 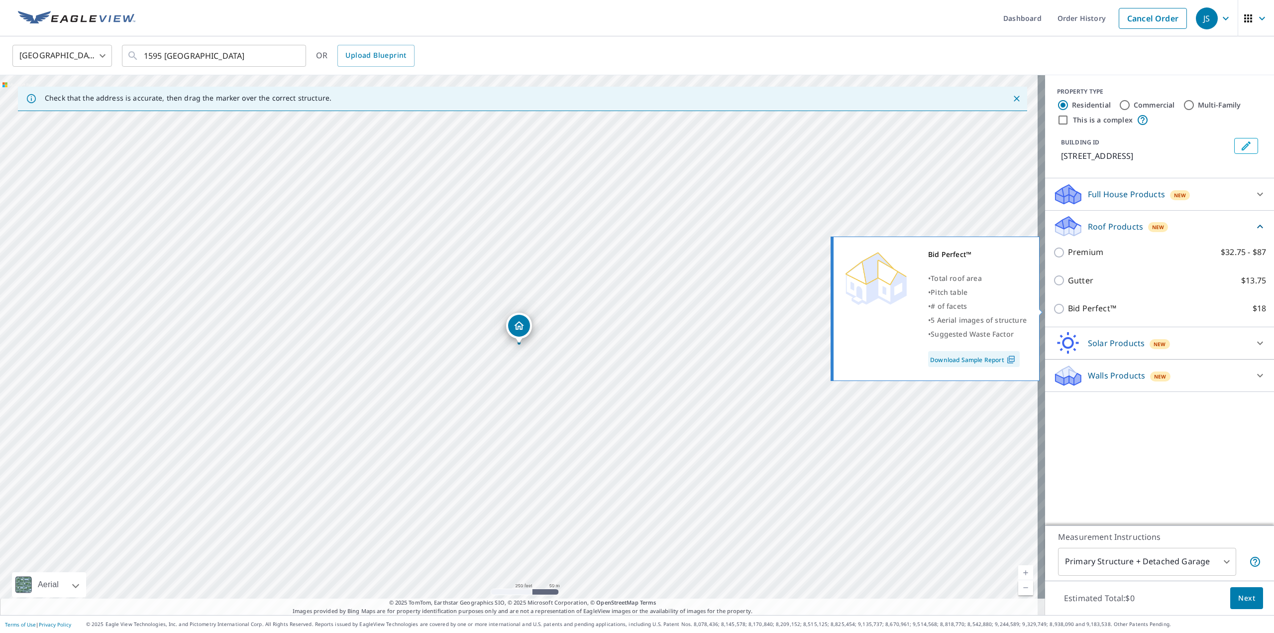 What do you see at coordinates (1160, 194) in the screenshot?
I see `div: Full House ProductsNew` at bounding box center [1160, 194].